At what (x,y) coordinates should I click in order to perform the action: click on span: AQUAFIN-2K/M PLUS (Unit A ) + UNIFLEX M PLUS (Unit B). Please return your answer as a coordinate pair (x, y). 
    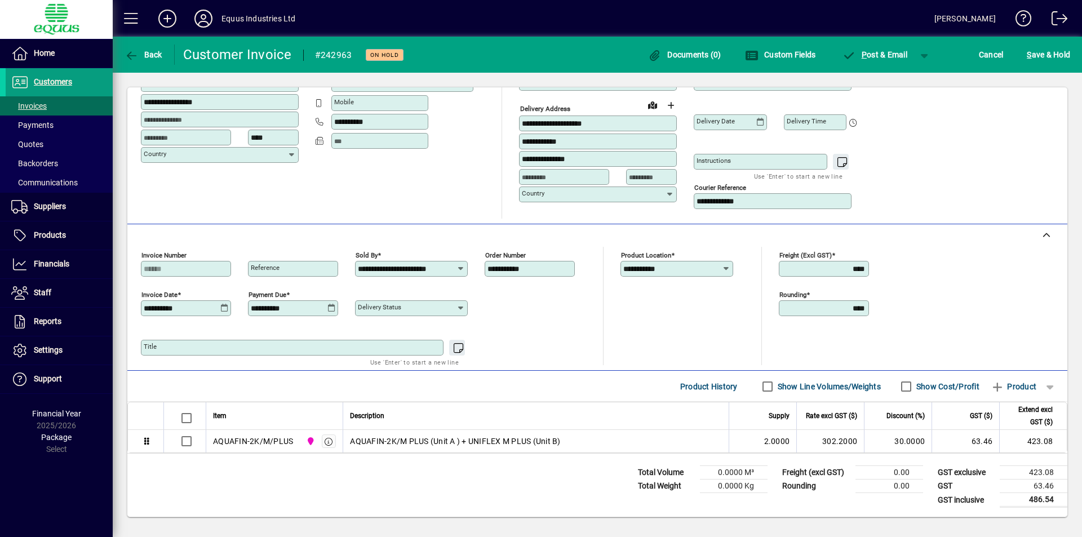
    Looking at the image, I should click on (455, 441).